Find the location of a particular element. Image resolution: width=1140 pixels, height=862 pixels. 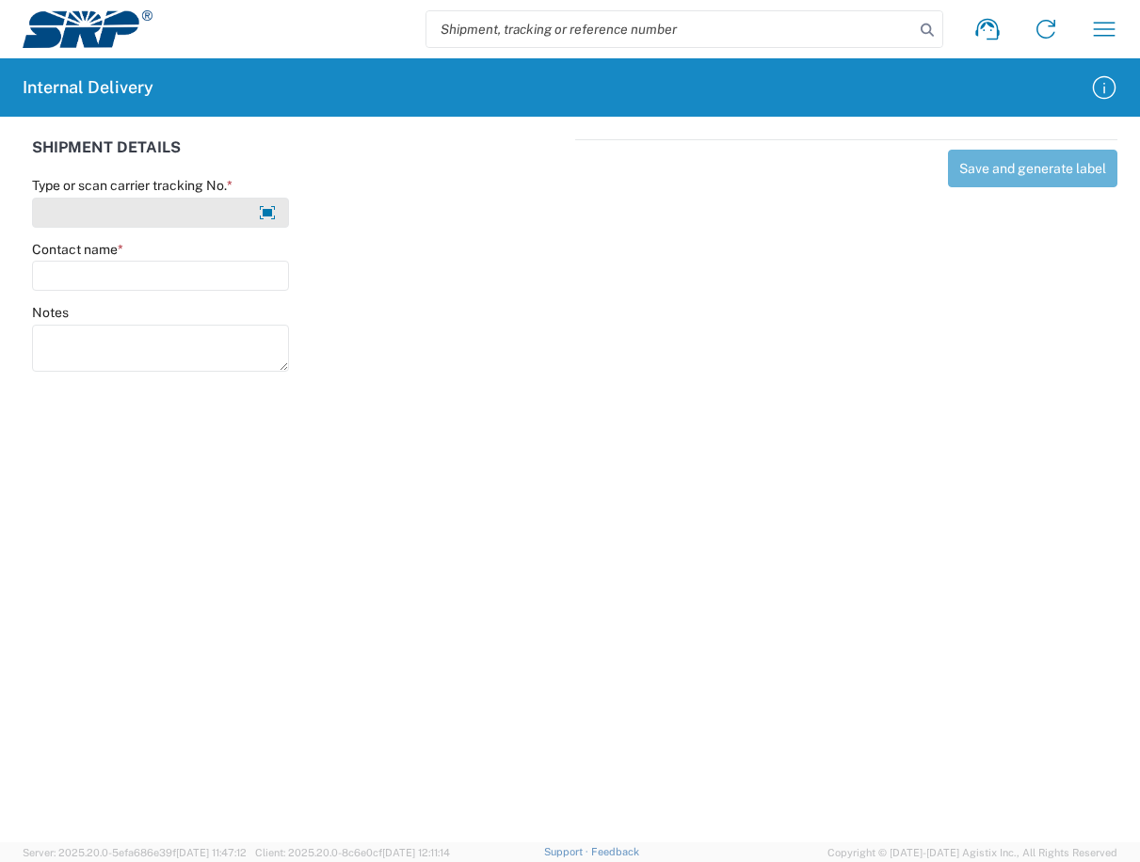

label: Type or scan carrier tracking No. is located at coordinates (132, 185).